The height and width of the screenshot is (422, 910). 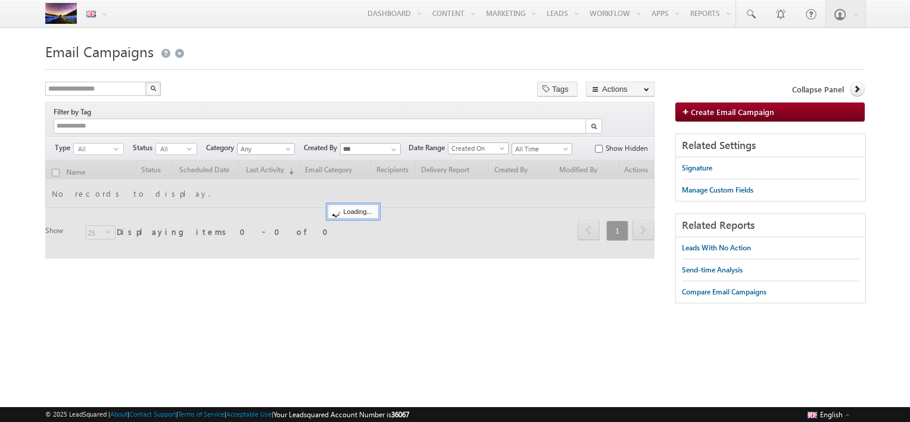 What do you see at coordinates (392, 149) in the screenshot?
I see `a: Show All Items` at bounding box center [392, 149].